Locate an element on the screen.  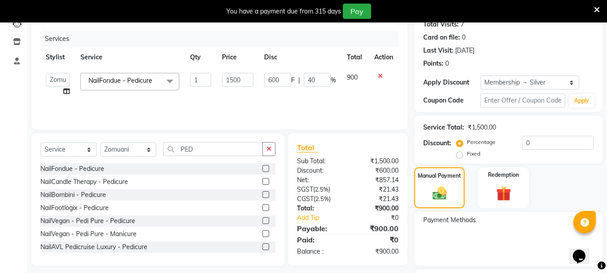
th: Total is located at coordinates (355, 57).